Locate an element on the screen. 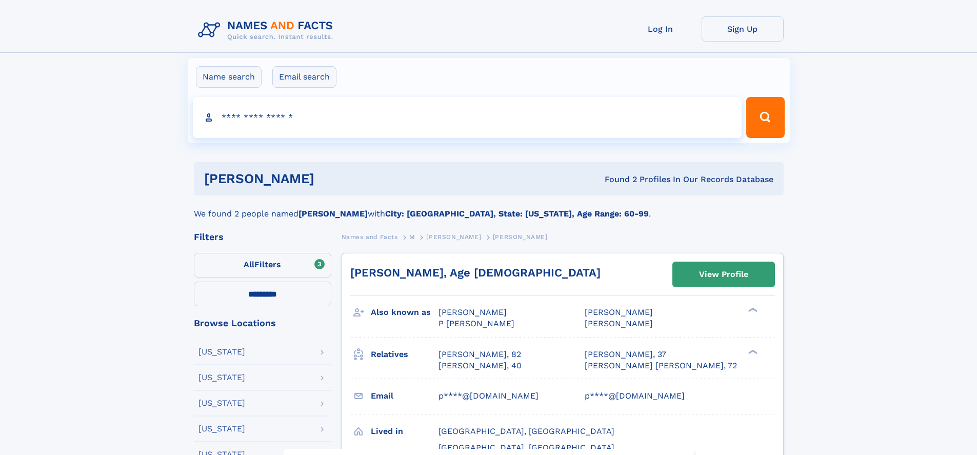  div: View Profile is located at coordinates (723, 274).